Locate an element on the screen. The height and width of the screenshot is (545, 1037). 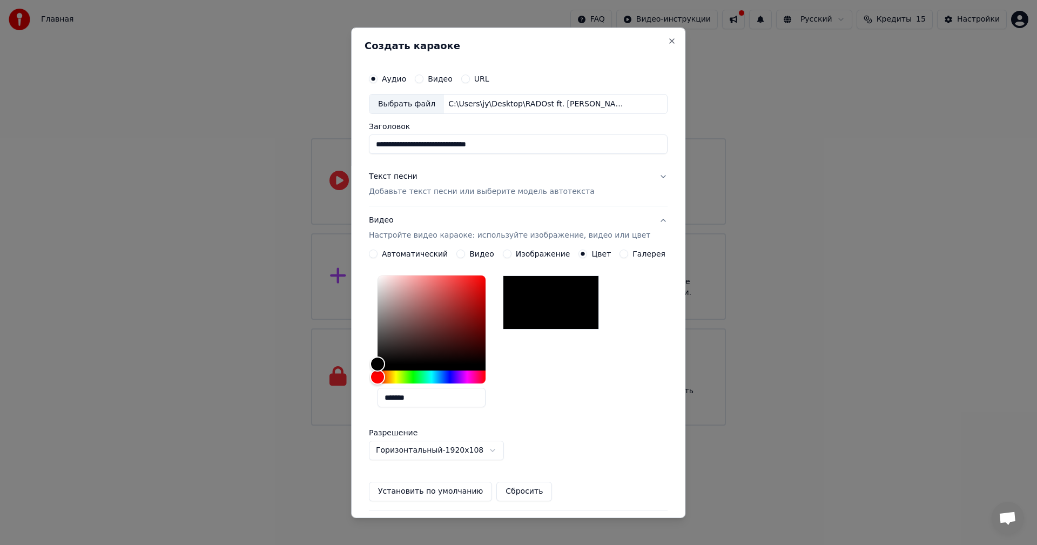
label: Заголовок is located at coordinates (518, 126).